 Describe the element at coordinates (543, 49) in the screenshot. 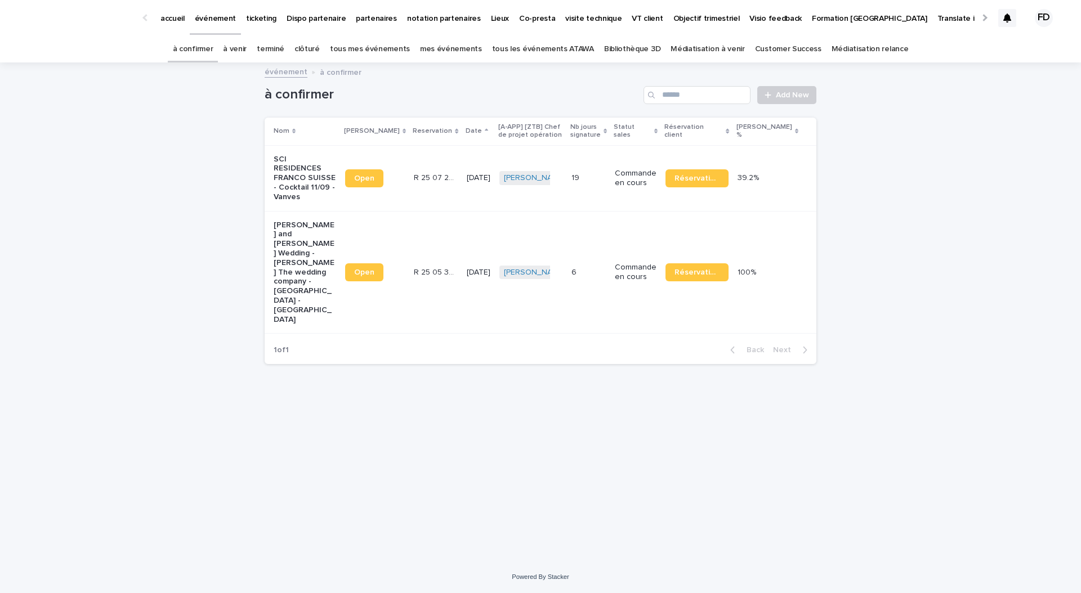

I see `a: tous les événements ATAWA` at that location.